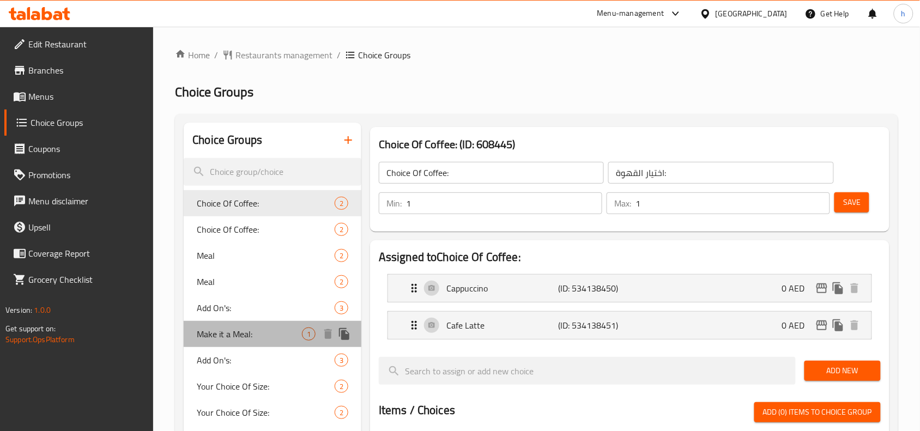 Image resolution: width=920 pixels, height=431 pixels. Describe the element at coordinates (87, 280) in the screenshot. I see `span: Grocery Checklist` at that location.